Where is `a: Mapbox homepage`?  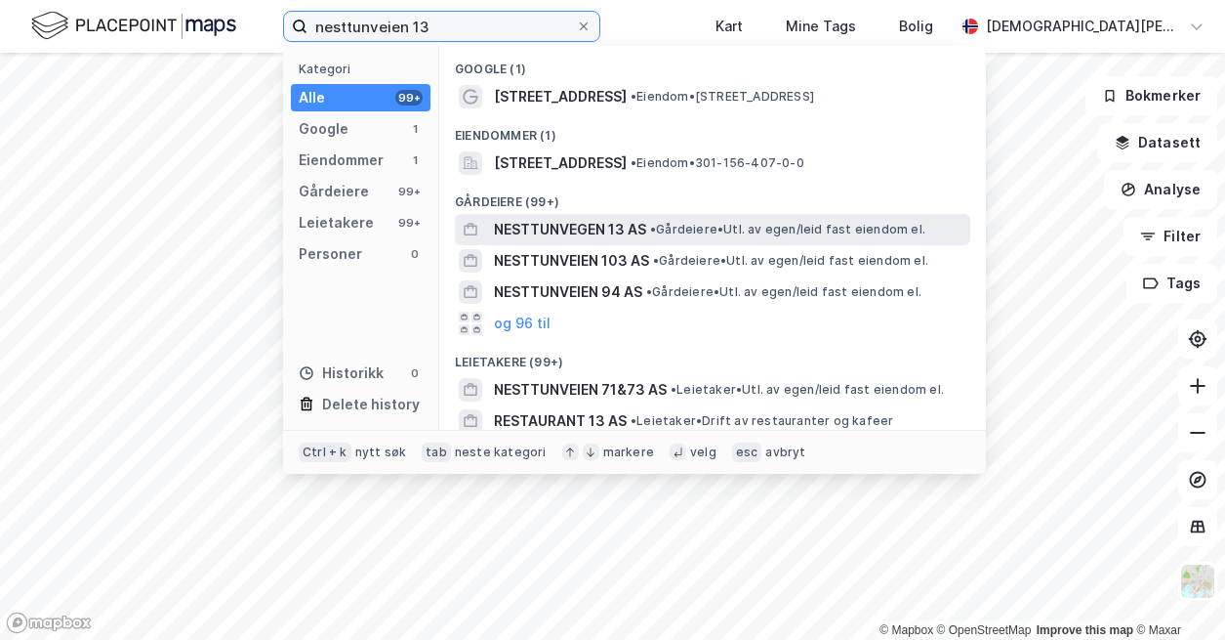 a: Mapbox homepage is located at coordinates (49, 622).